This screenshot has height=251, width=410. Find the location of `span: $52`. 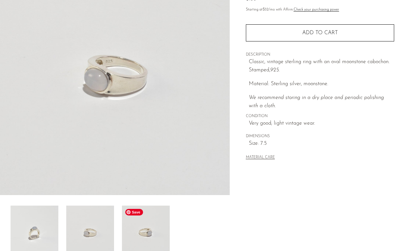

span: $52 is located at coordinates (266, 10).